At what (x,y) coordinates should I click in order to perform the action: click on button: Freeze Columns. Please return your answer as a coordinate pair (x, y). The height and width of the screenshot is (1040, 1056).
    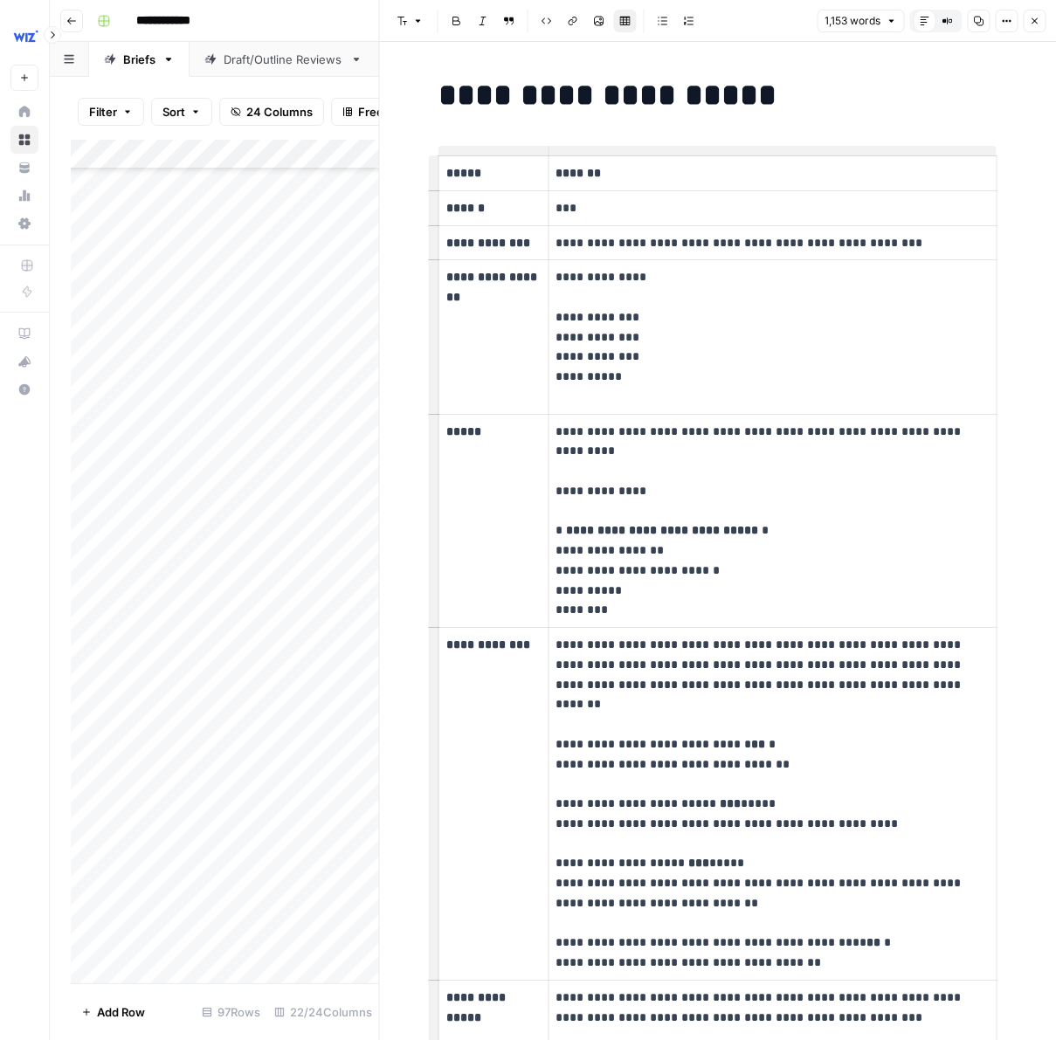
    Looking at the image, I should click on (395, 112).